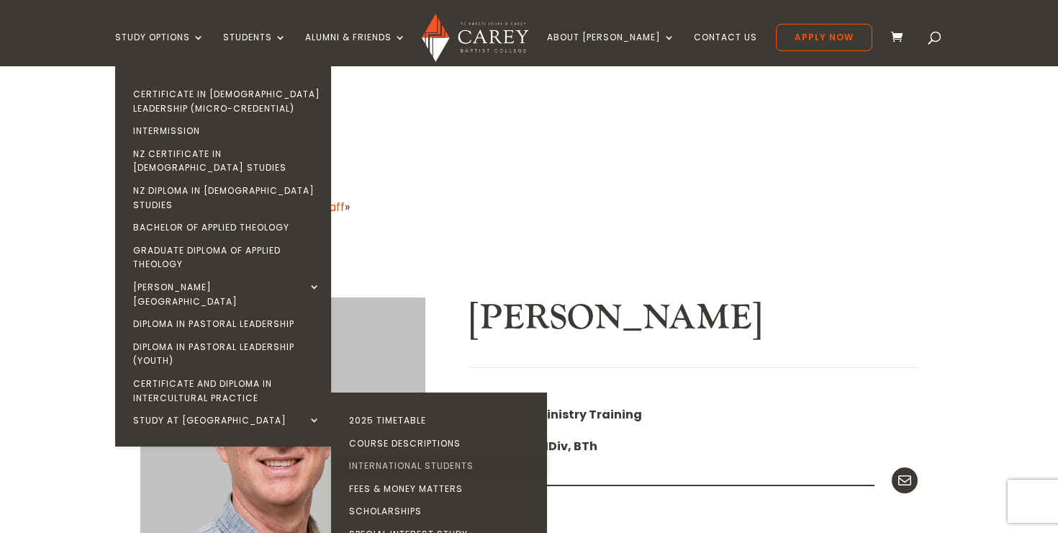 The width and height of the screenshot is (1058, 533). I want to click on a: Alumni & Friends, so click(356, 49).